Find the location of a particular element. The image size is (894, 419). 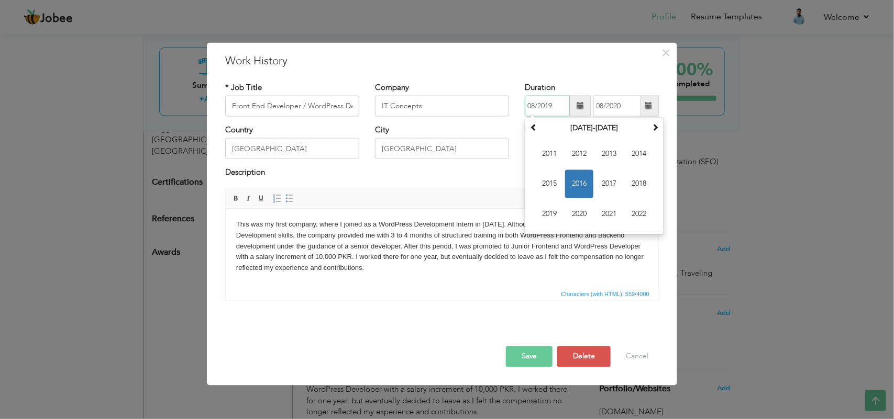

label: Description is located at coordinates (245, 172).